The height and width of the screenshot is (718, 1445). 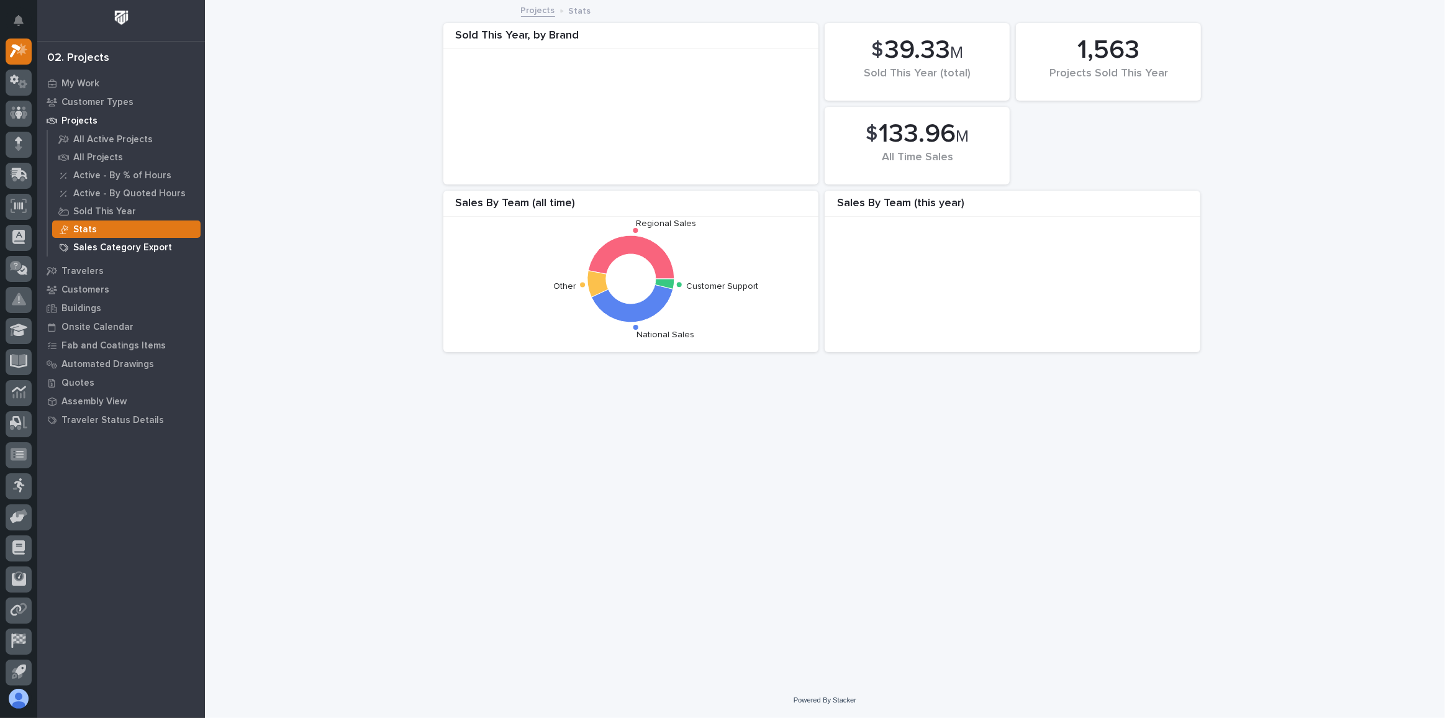 I want to click on p: Fab and Coatings Items, so click(x=114, y=346).